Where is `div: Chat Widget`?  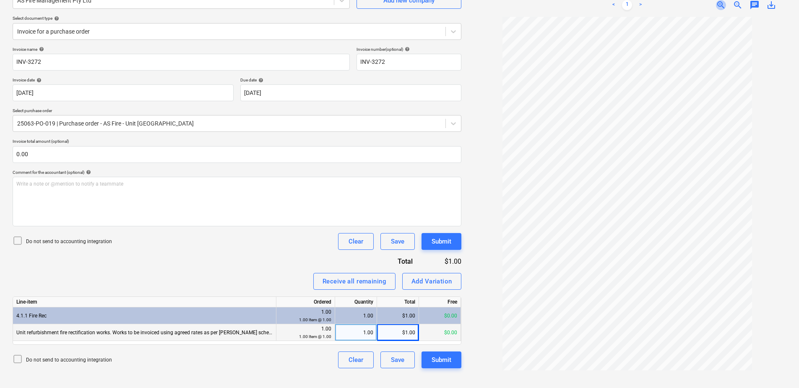
div: Chat Widget is located at coordinates (778, 368).